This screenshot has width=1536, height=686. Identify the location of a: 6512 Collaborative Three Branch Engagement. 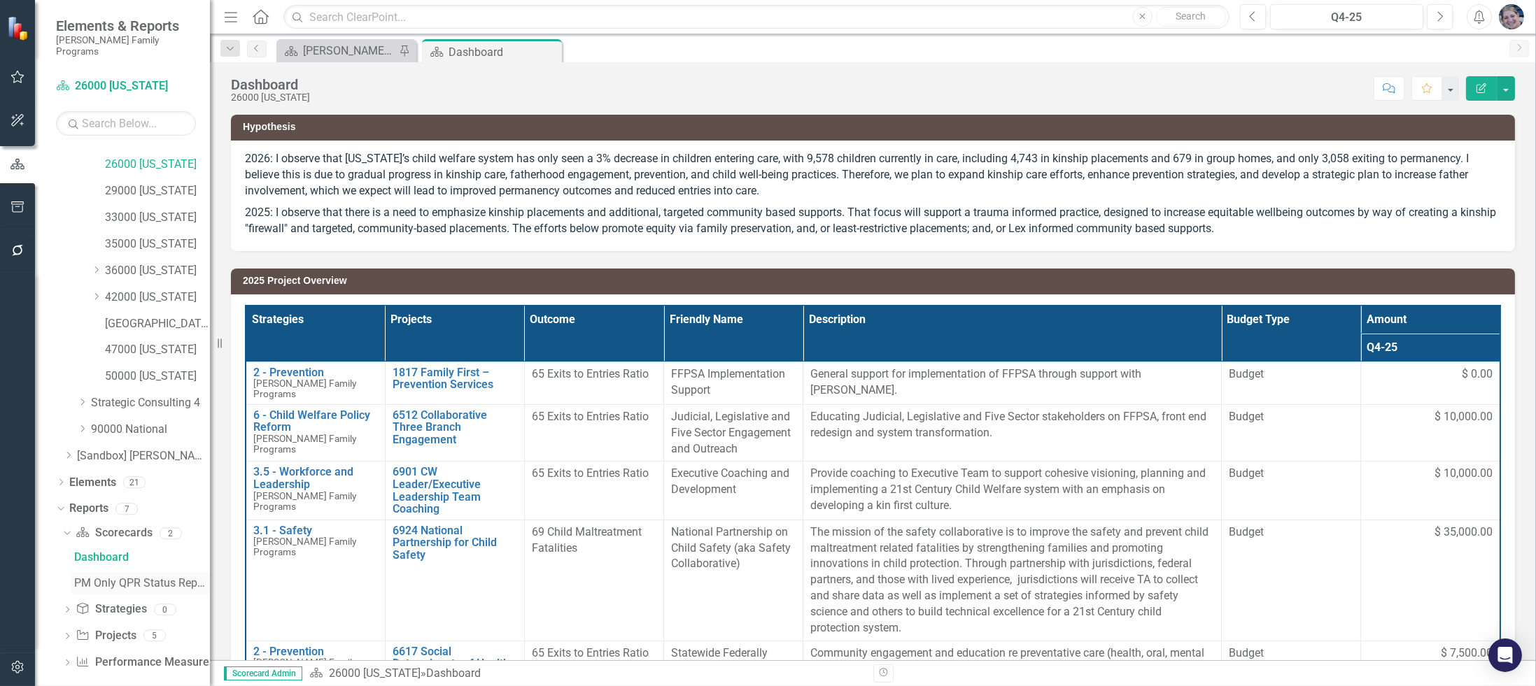
(455, 428).